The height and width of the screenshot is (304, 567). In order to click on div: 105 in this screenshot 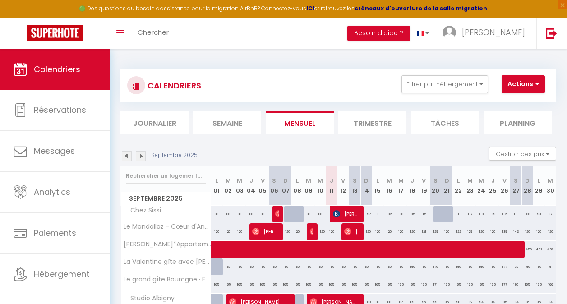, I will do `click(413, 214)`.